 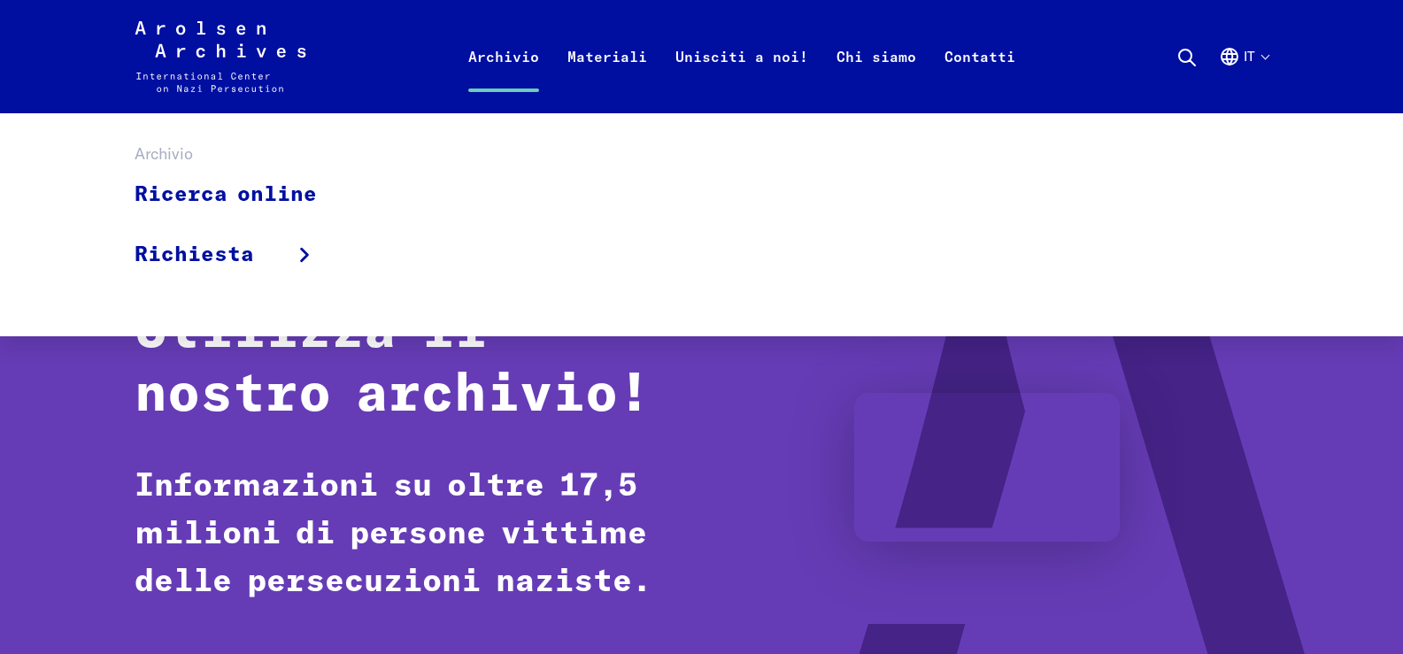 I want to click on a: Contatti, so click(x=980, y=78).